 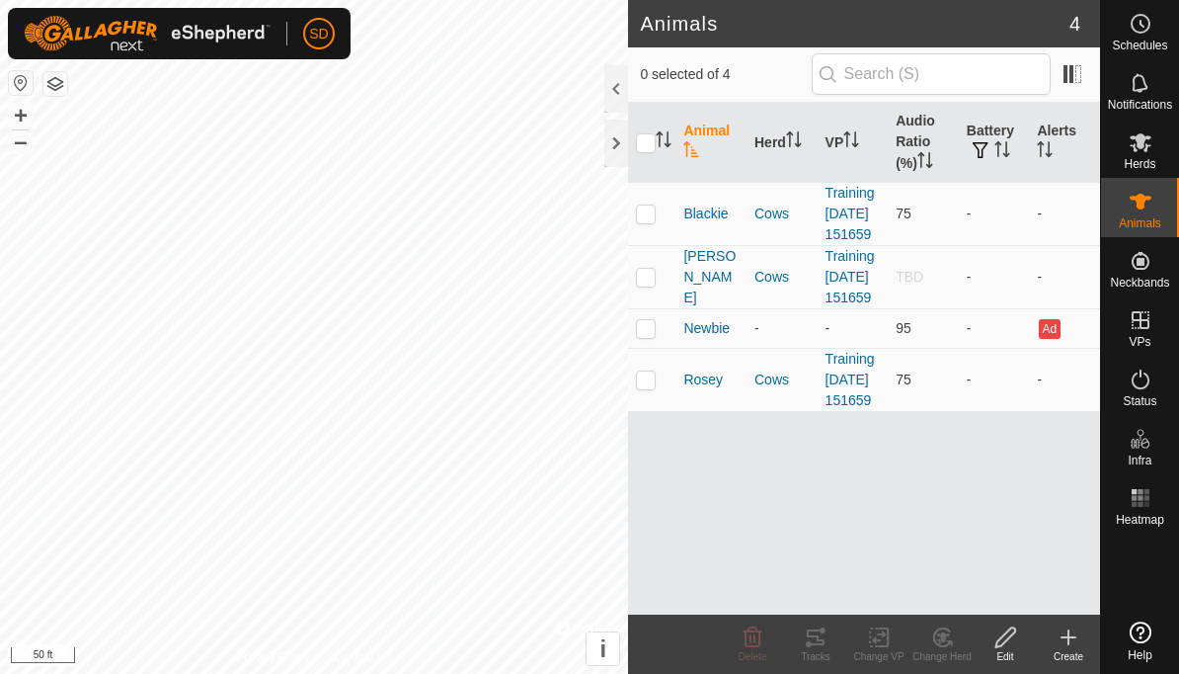 I want to click on span: 0 selected of 4, so click(x=725, y=74).